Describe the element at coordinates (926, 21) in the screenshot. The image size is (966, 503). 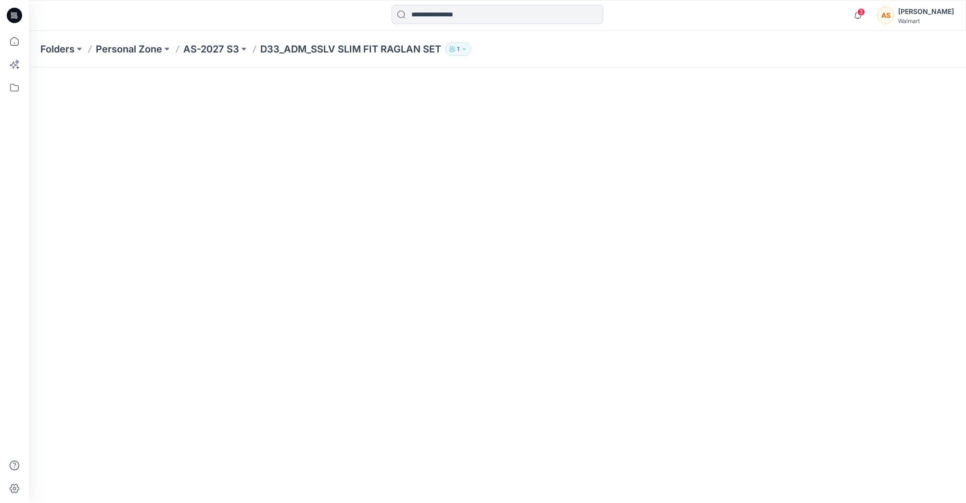
I see `div: Walmart` at that location.